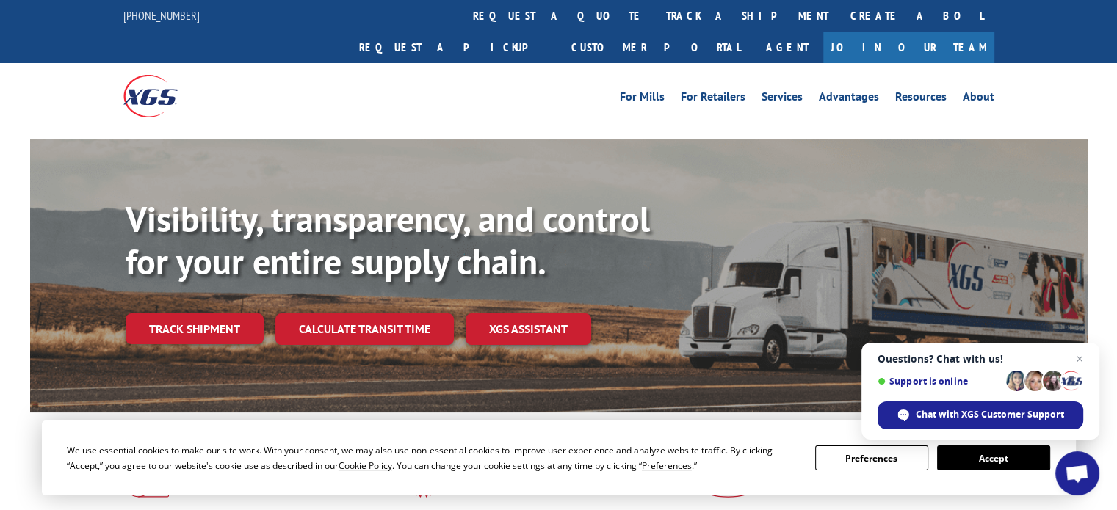 Image resolution: width=1117 pixels, height=510 pixels. Describe the element at coordinates (454, 47) in the screenshot. I see `a: Request a pickup` at that location.